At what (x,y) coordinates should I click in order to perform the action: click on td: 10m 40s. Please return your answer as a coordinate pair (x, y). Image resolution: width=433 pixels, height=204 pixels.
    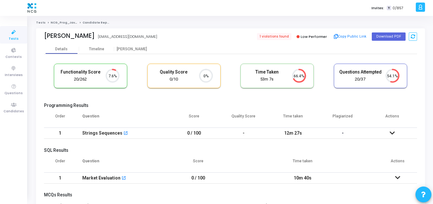
    Looking at the image, I should click on (302, 178).